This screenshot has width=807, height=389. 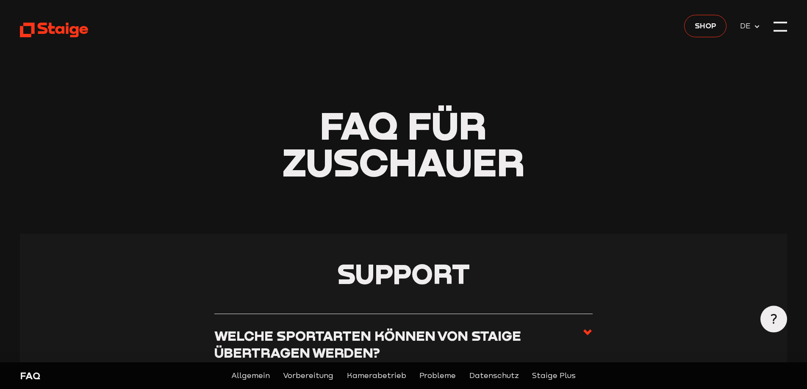 What do you see at coordinates (494, 376) in the screenshot?
I see `a: Datenschutz` at bounding box center [494, 376].